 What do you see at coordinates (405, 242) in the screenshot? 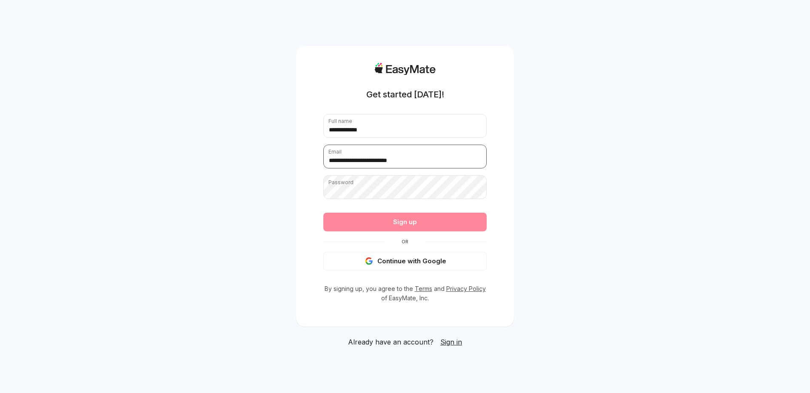
I see `span: Or` at bounding box center [405, 242].